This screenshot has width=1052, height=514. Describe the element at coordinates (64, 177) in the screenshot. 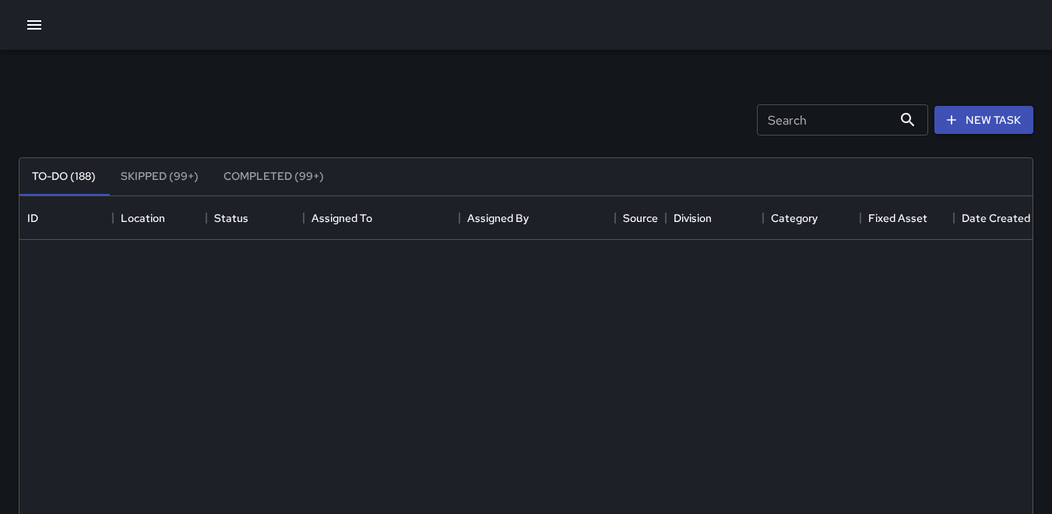

I see `button: To-Do (188)` at that location.